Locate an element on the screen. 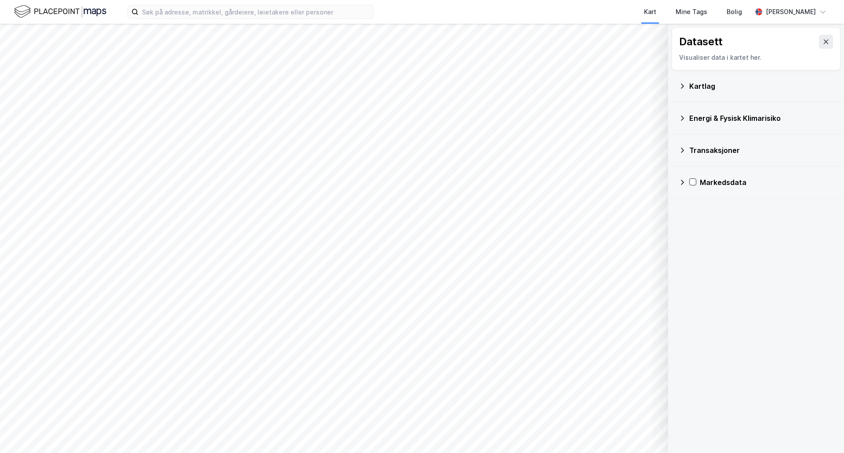 This screenshot has height=453, width=844. div: Visualiser data i kartet her. is located at coordinates (756, 58).